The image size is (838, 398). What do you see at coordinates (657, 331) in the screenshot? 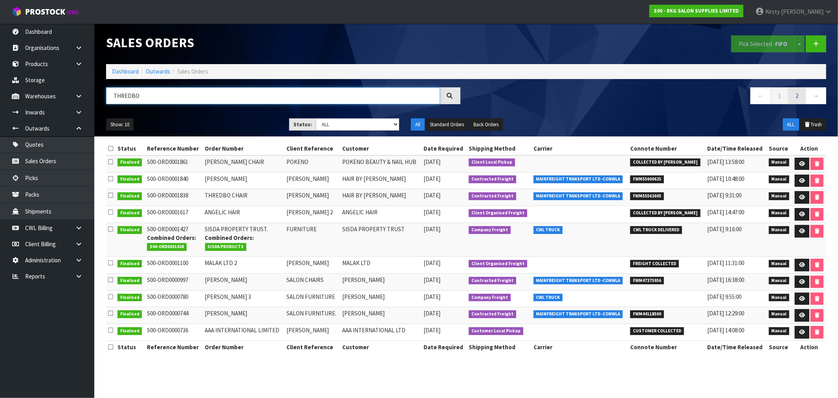
I see `span: CUSTOMER COLLECTED` at bounding box center [657, 331].